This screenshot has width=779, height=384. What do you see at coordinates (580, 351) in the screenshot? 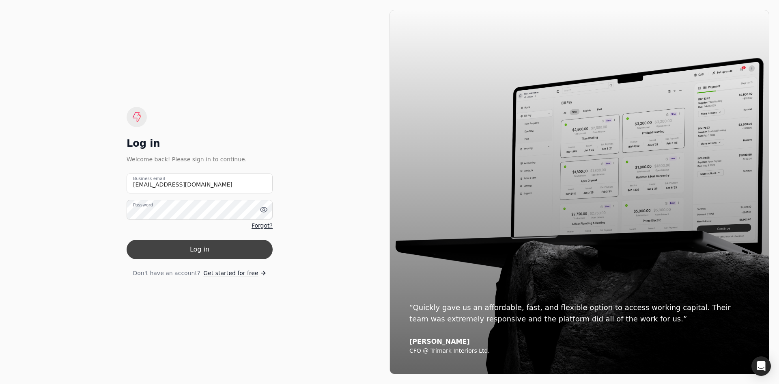
I see `div: CFO @ Trimark Interiors Ltd.` at bounding box center [580, 351].